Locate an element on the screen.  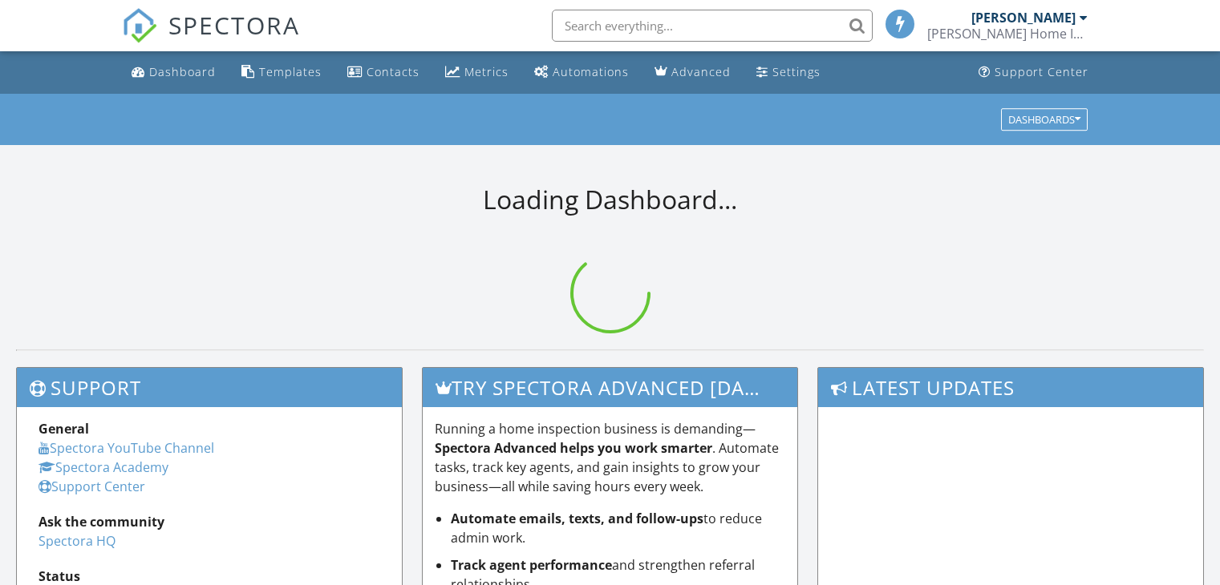
a: Contacts is located at coordinates (383, 72).